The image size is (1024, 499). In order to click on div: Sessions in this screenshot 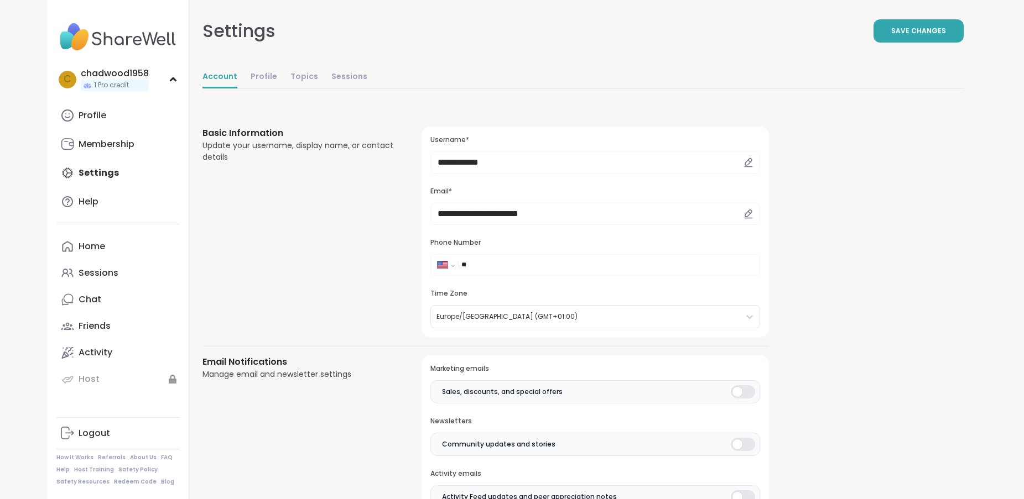, I will do `click(98, 273)`.